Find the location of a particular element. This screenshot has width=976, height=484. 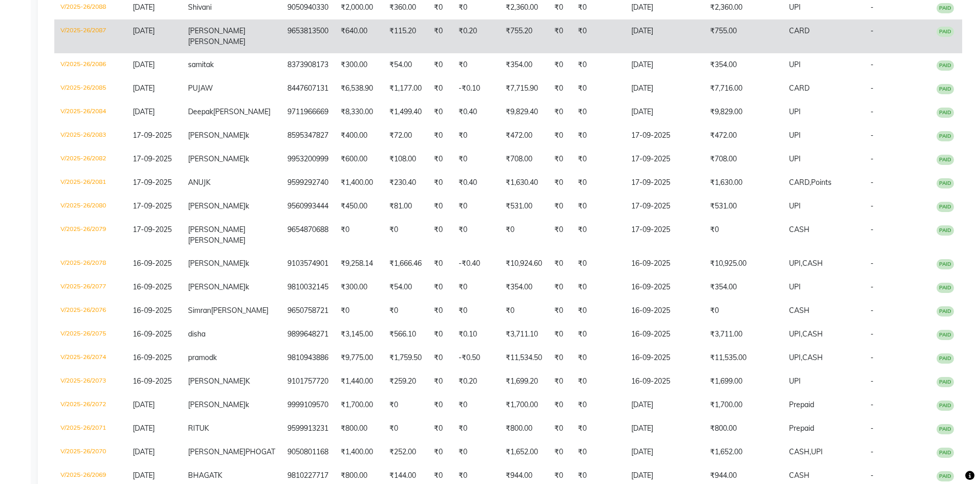

td: ₹800.00 is located at coordinates (359, 429).